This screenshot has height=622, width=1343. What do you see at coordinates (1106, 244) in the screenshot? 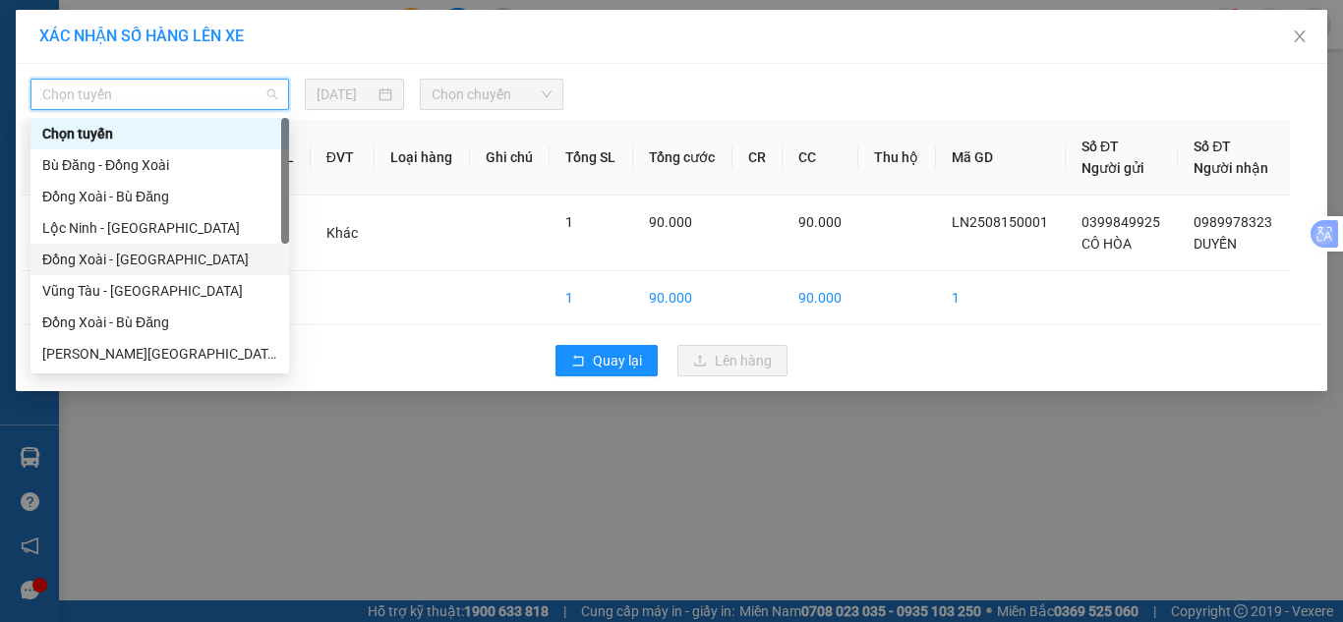
I see `span: CÔ HÒA` at bounding box center [1106, 244].